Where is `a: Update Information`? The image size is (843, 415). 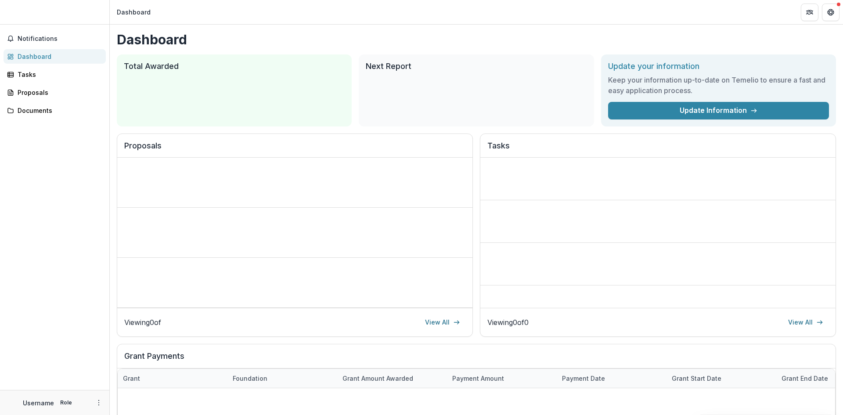
a: Update Information is located at coordinates (718, 111).